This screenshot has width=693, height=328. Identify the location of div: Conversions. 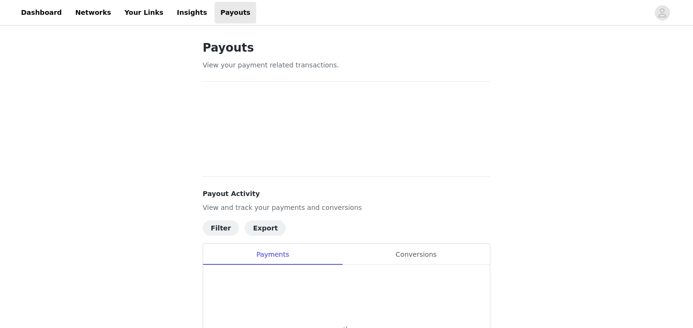
(416, 254).